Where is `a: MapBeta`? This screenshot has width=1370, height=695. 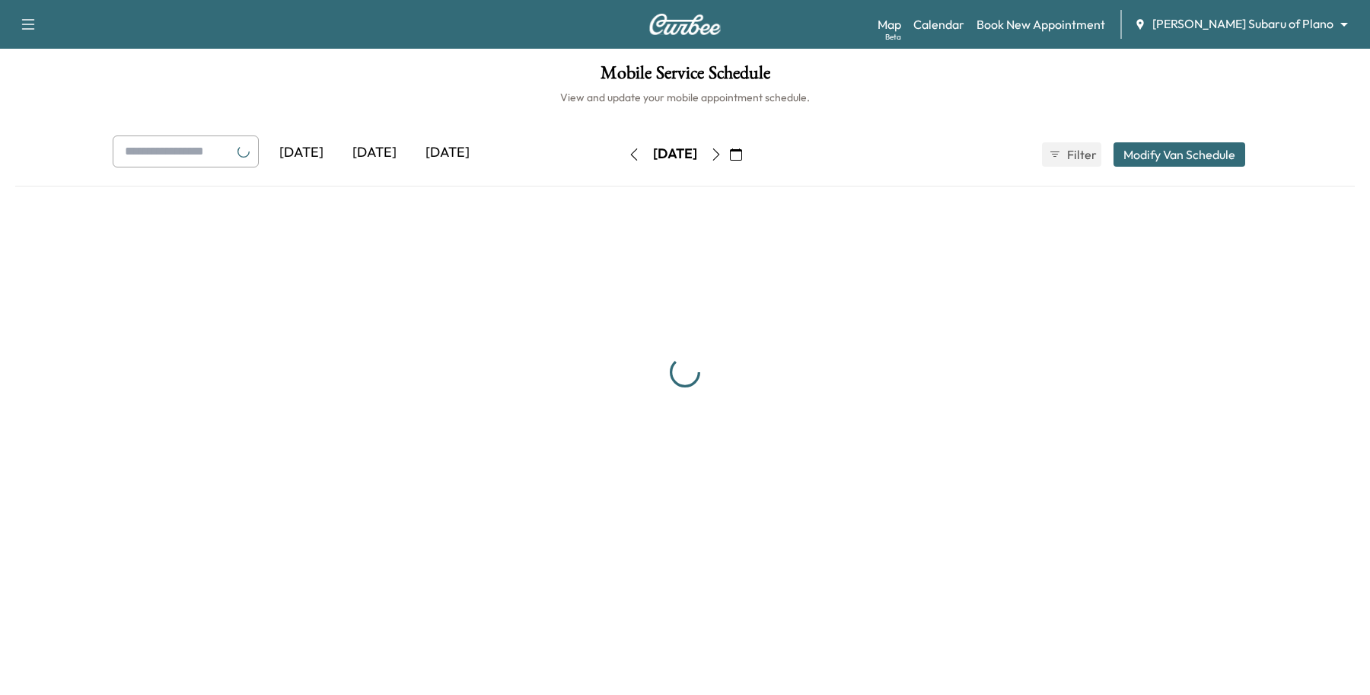 a: MapBeta is located at coordinates (889, 24).